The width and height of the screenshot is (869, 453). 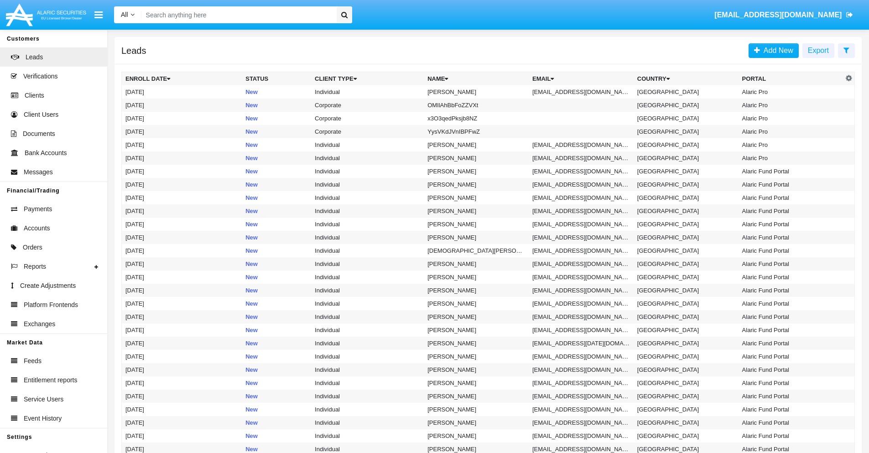 I want to click on span: Payments, so click(x=38, y=209).